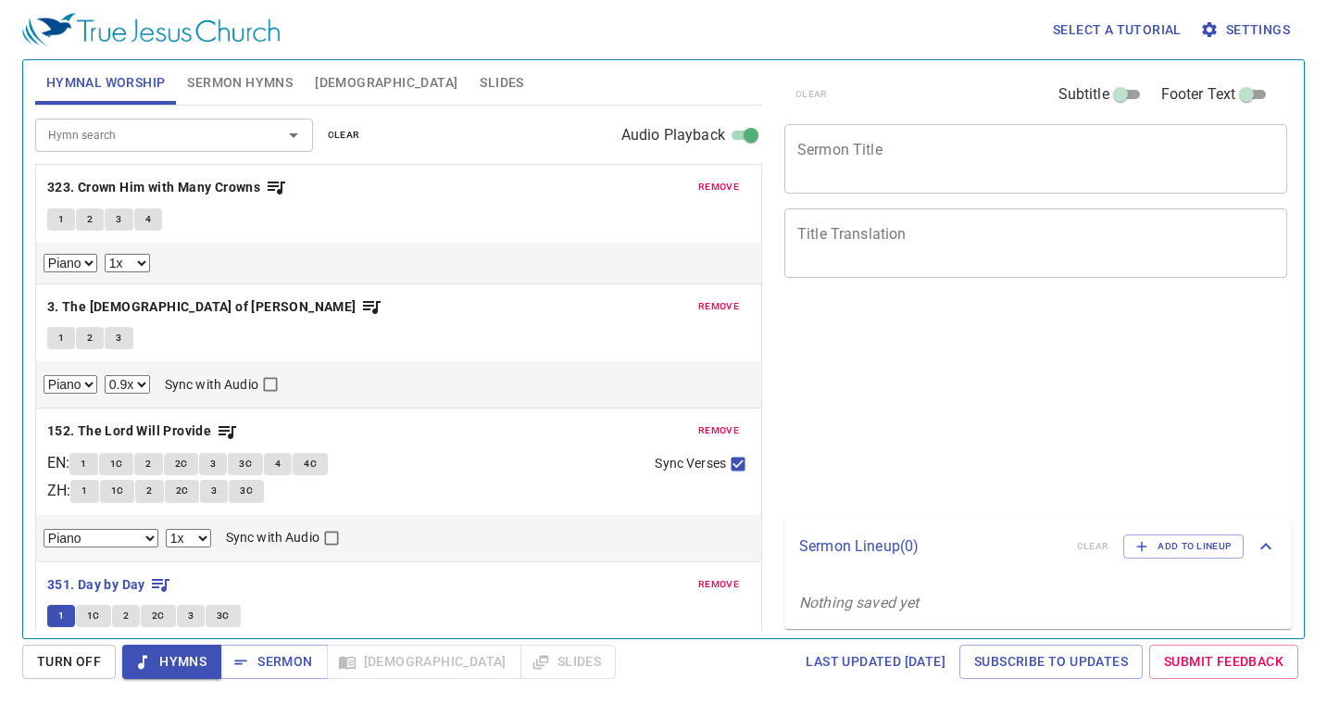 The height and width of the screenshot is (704, 1327). I want to click on span: Select a tutorial, so click(1117, 30).